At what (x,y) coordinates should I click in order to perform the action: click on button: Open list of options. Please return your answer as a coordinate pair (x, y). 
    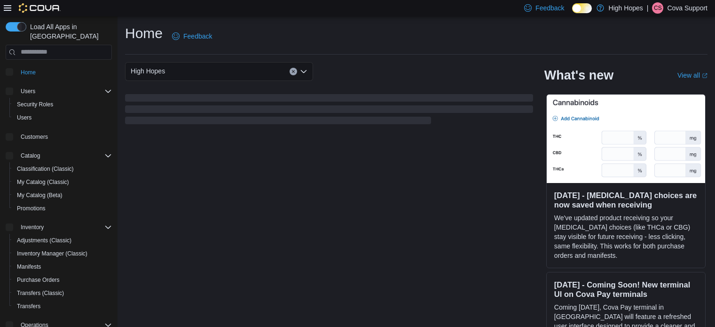
    Looking at the image, I should click on (304, 71).